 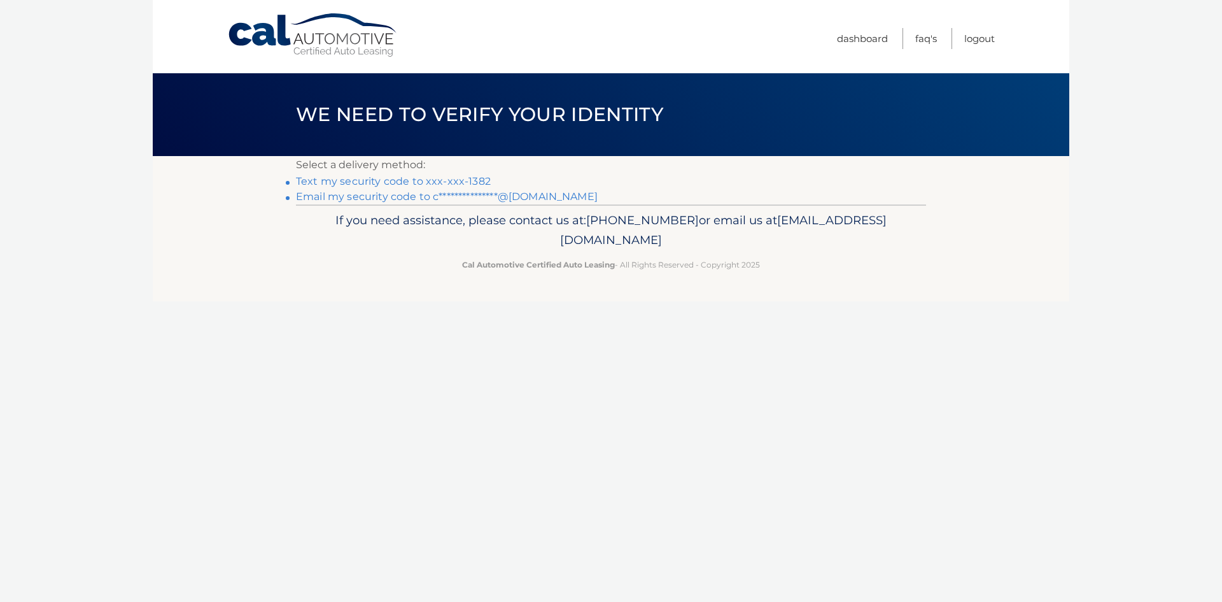 I want to click on p: If you need assistance, please contact us at: or email us at, so click(x=611, y=230).